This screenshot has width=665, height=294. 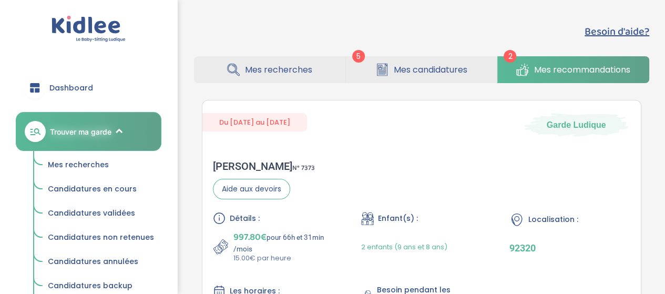 I want to click on span: 997.80€, so click(x=250, y=237).